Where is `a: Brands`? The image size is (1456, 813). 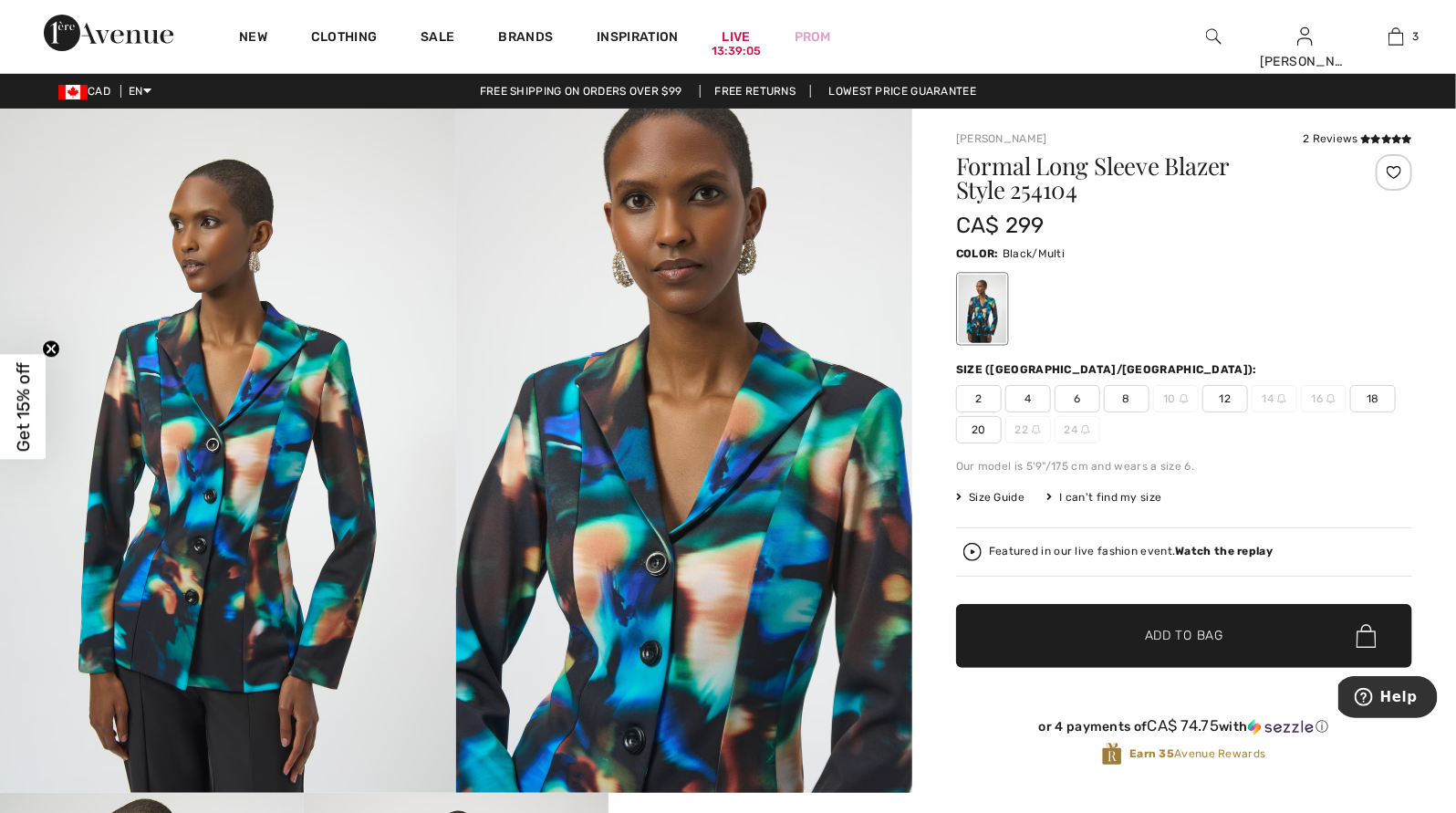
a: Brands is located at coordinates (527, 39).